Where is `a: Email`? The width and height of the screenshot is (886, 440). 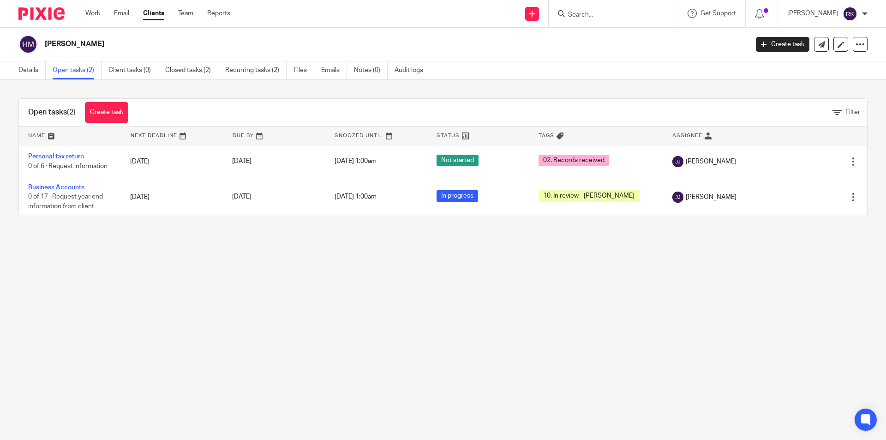
a: Email is located at coordinates (121, 13).